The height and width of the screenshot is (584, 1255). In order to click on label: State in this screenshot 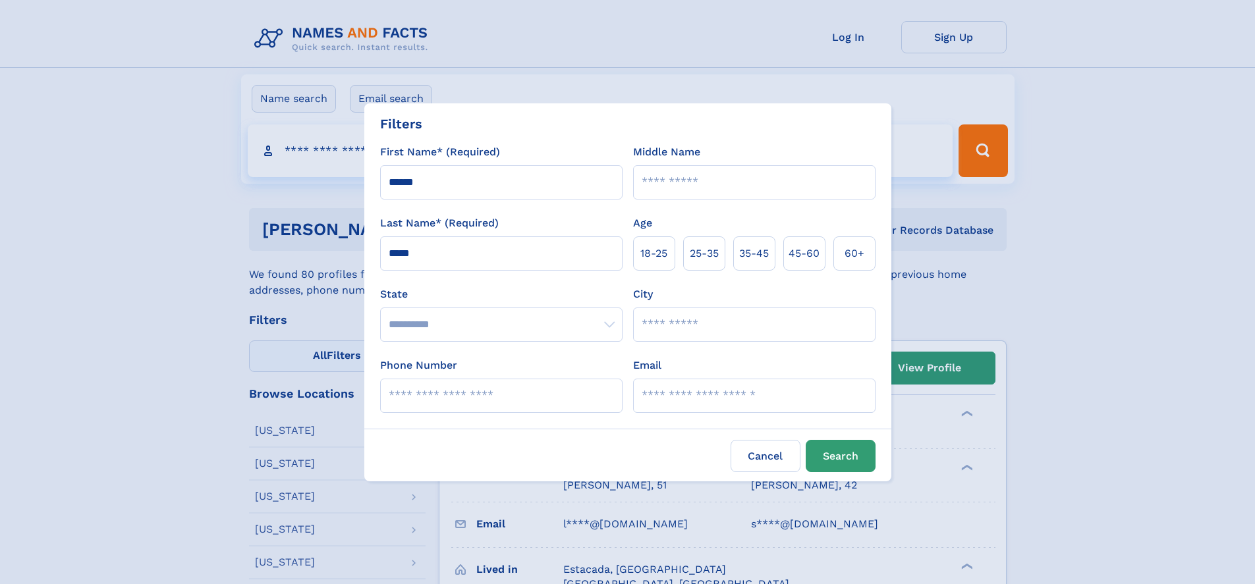, I will do `click(501, 294)`.